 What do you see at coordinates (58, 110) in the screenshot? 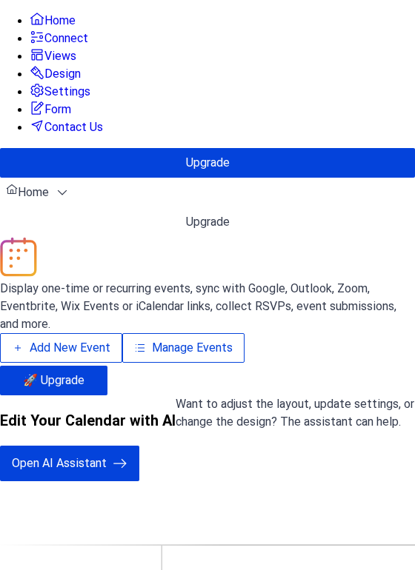
I see `span: Form` at bounding box center [58, 110].